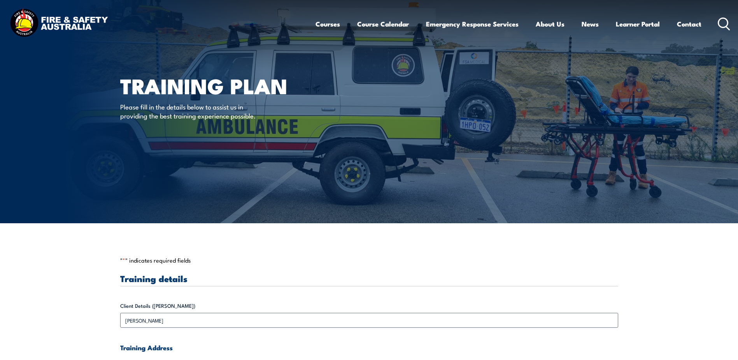  Describe the element at coordinates (328, 24) in the screenshot. I see `a: Courses` at that location.